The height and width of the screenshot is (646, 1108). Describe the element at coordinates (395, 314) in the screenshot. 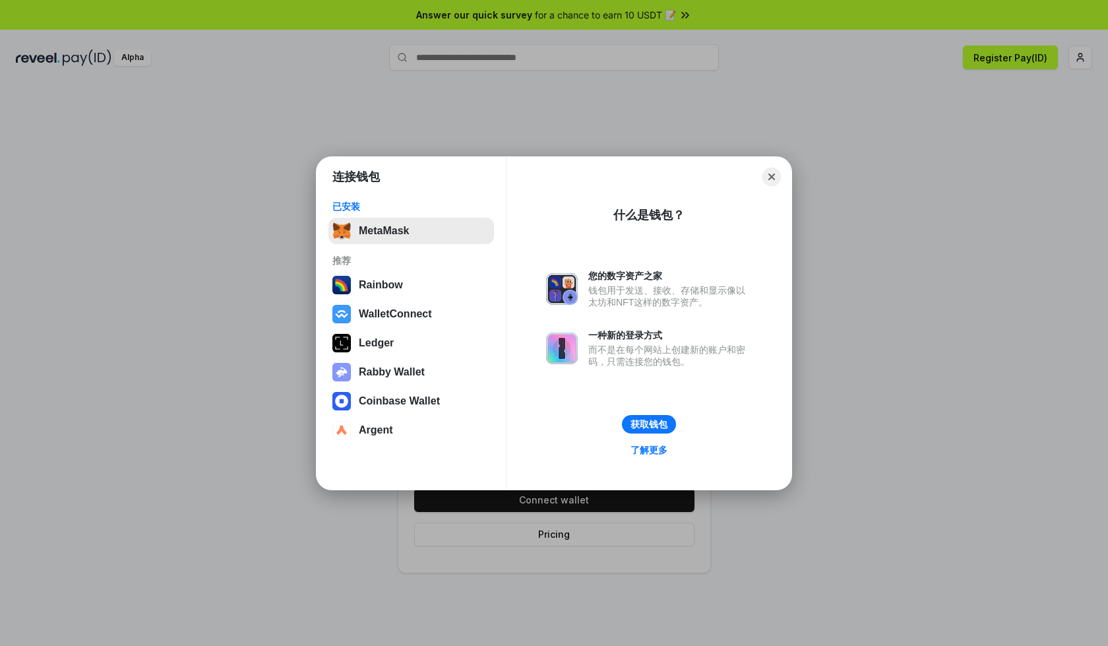

I see `div: WalletConnect` at that location.